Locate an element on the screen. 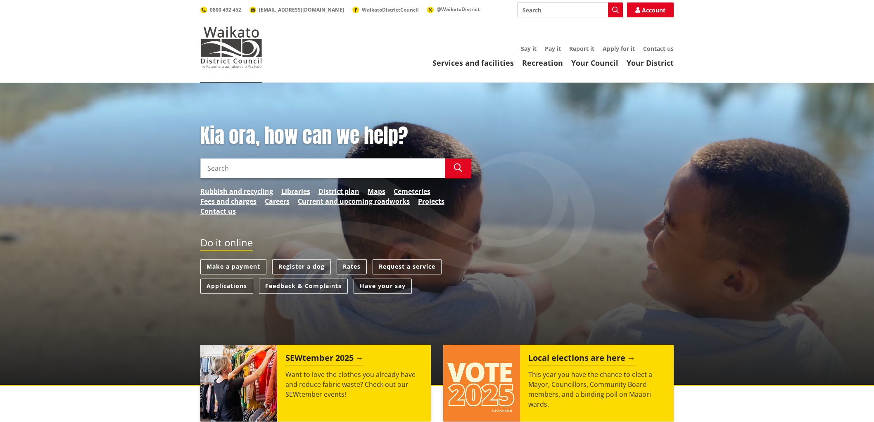 The image size is (874, 422). img: SEWtember is located at coordinates (239, 383).